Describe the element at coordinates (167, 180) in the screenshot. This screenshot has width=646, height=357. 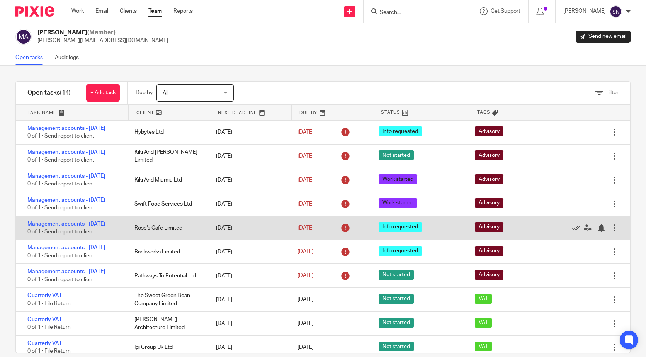
I see `div: Kiki And Miumiu Ltd` at that location.